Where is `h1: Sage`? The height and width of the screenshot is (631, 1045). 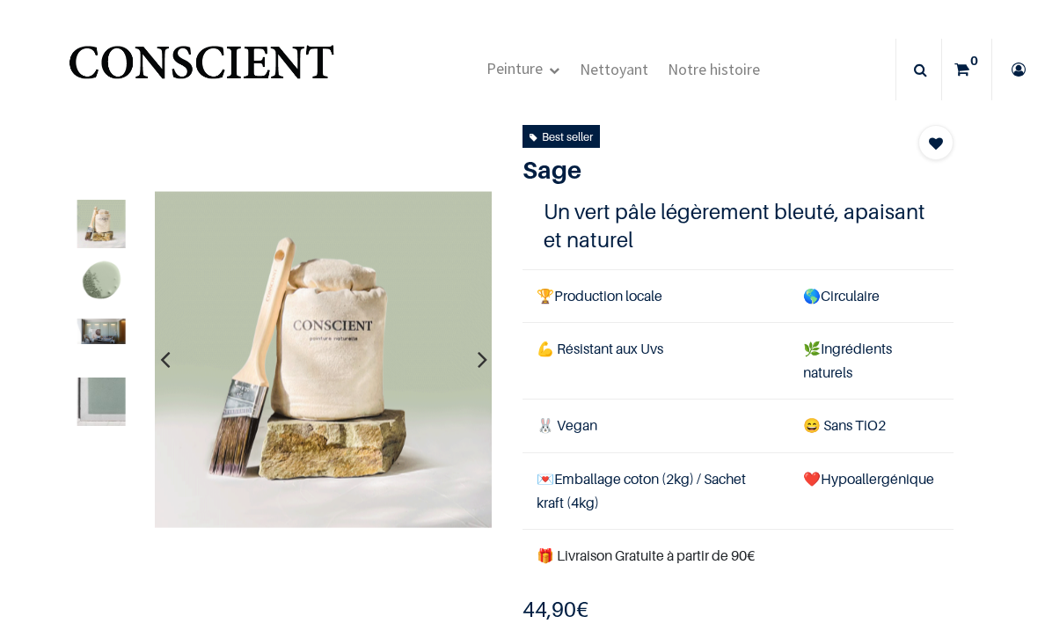 h1: Sage is located at coordinates (706, 170).